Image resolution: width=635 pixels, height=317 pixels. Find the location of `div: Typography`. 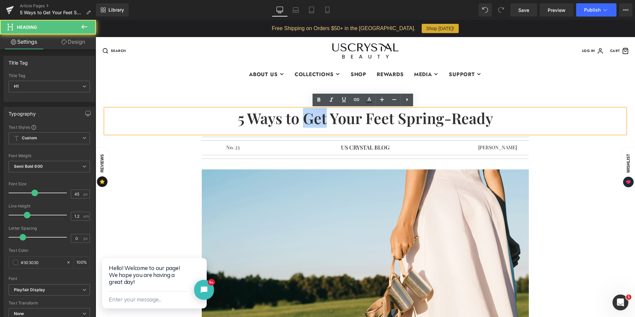

div: Typography is located at coordinates (22, 112).